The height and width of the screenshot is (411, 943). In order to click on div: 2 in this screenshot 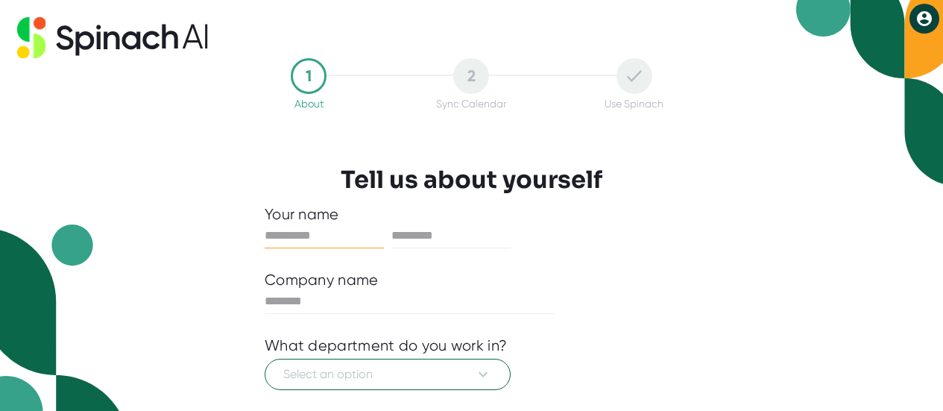, I will do `click(471, 76)`.